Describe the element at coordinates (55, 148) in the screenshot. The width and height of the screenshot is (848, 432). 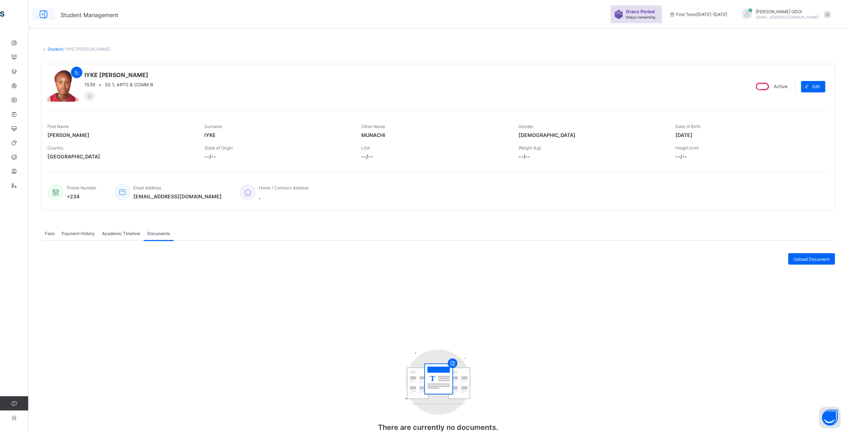
I see `span: Country` at that location.